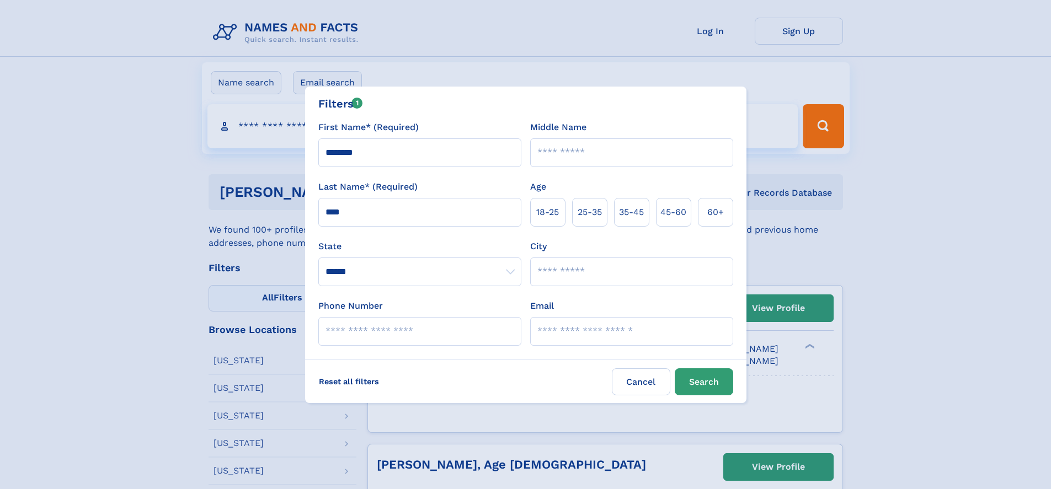  I want to click on label: Cancel, so click(641, 382).